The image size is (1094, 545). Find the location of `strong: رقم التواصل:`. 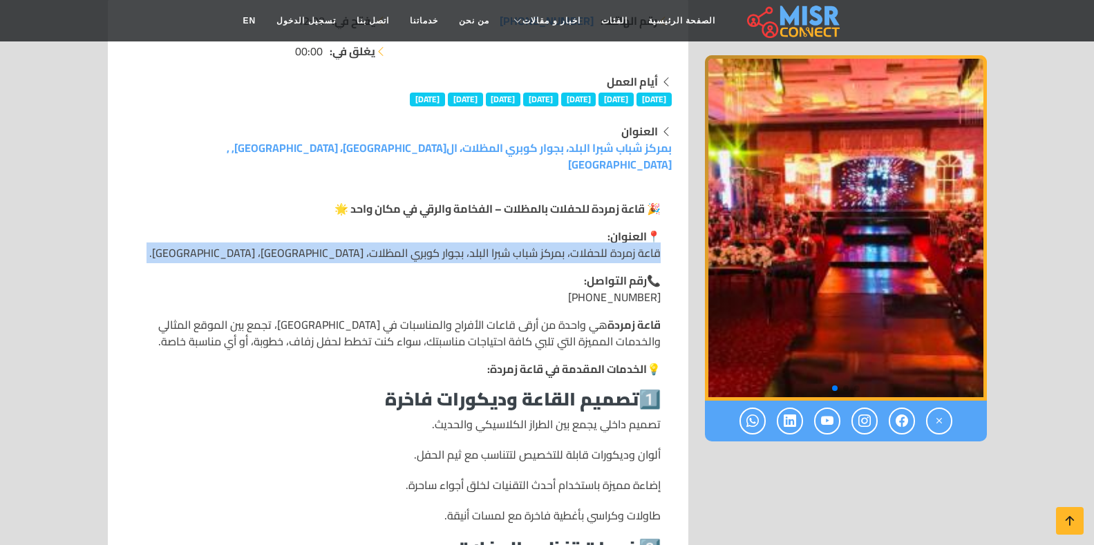

strong: رقم التواصل: is located at coordinates (615, 281).